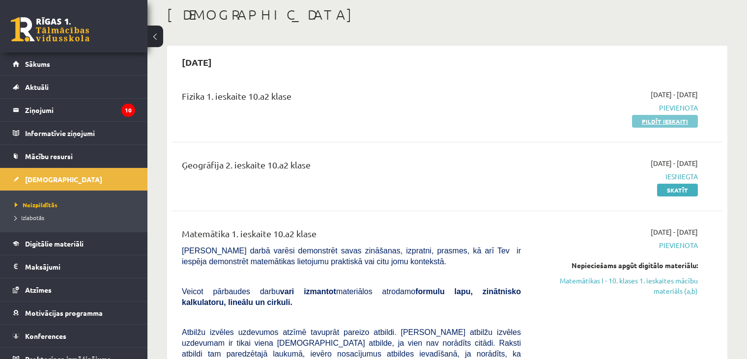 This screenshot has height=359, width=747. What do you see at coordinates (351, 297) in the screenshot?
I see `b: formulu lapu, zinātnisko kalkulatoru, lineālu un cirkuli.` at bounding box center [351, 297].